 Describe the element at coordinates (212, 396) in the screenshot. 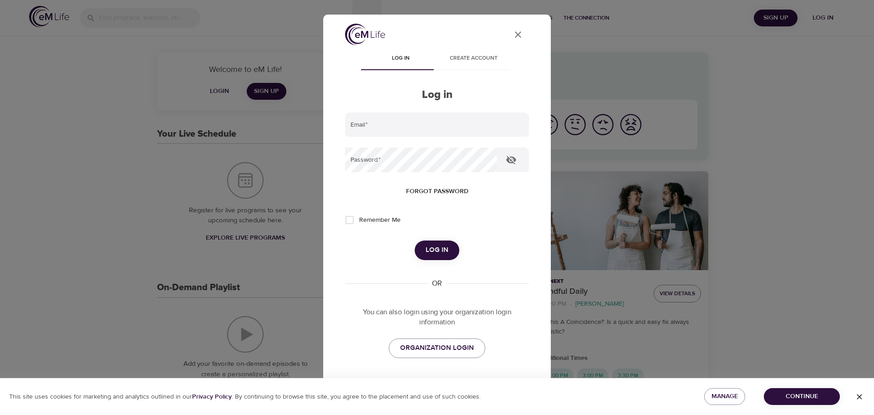

I see `b: Privacy Policy` at that location.